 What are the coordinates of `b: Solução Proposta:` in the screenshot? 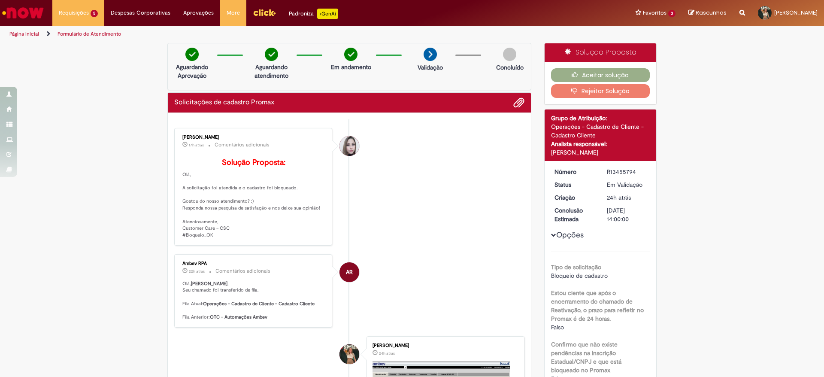 It's located at (254, 162).